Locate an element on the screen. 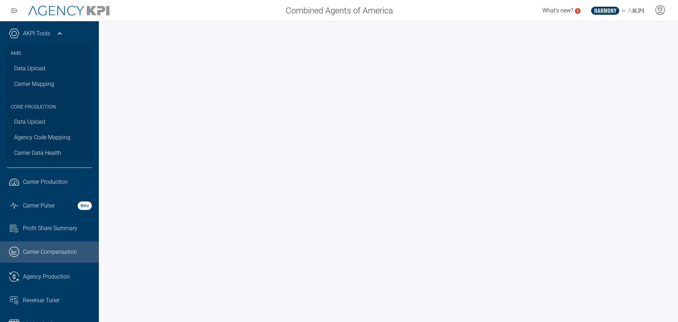 The width and height of the screenshot is (678, 322). span: Combined Agents of America is located at coordinates (339, 11).